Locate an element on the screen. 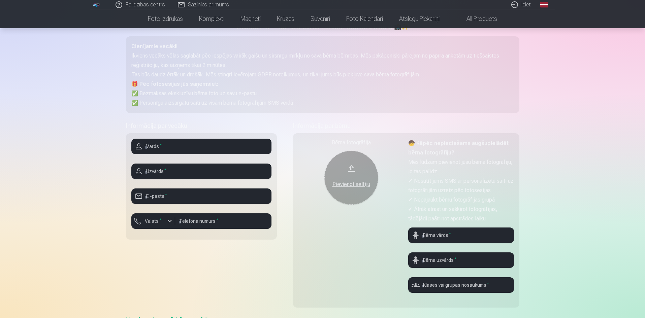  p: ✔ Ātrāk atrast un sašķirot fotogrāfijas, tādējādi paātrinot apstrādes laiku is located at coordinates (461, 214).